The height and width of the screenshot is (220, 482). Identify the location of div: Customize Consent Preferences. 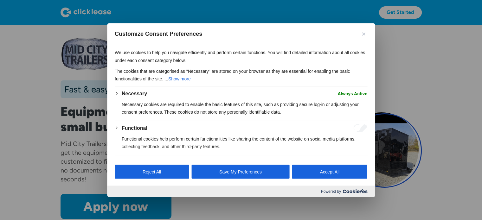
(241, 110).